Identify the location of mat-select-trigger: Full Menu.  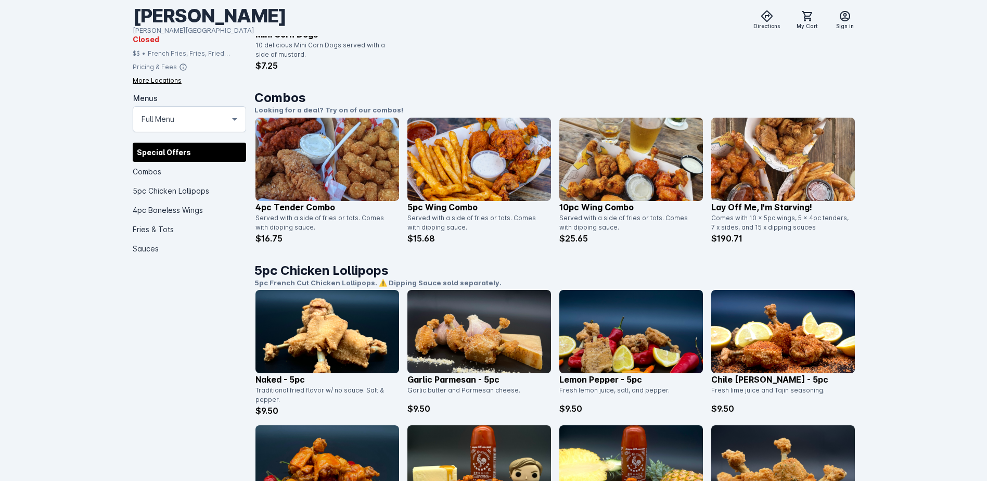
(158, 119).